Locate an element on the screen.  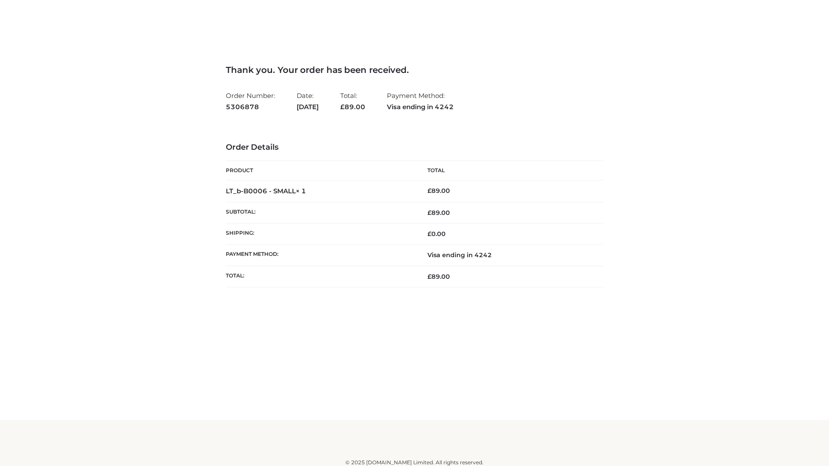
td: Visa ending in 4242 is located at coordinates (508, 255).